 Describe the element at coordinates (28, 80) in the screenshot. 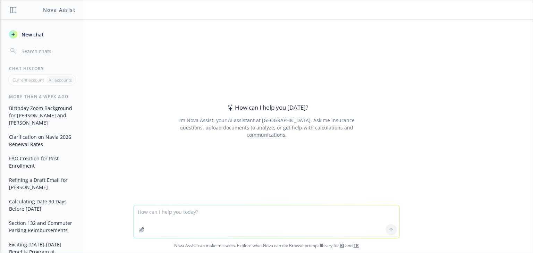

I see `p: Current account` at that location.